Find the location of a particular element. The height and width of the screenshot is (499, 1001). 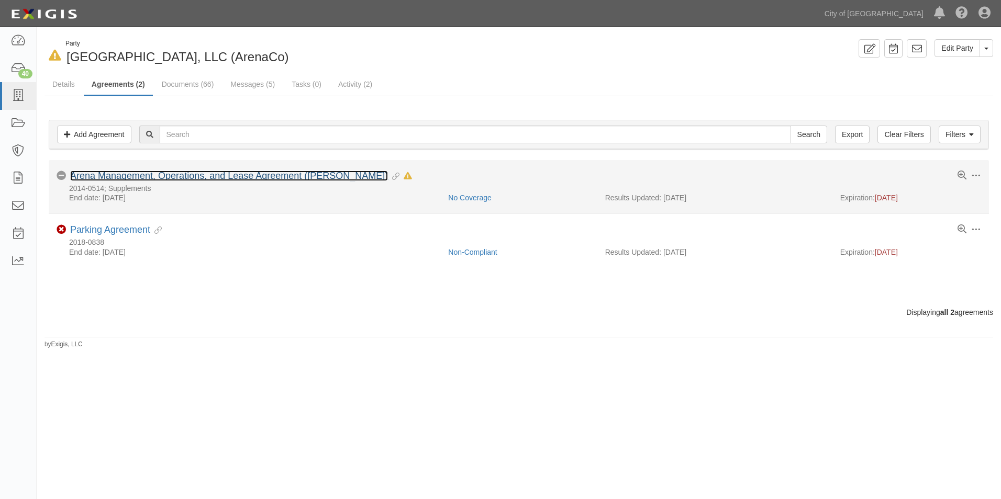

i: No Coverage is located at coordinates (61, 176).